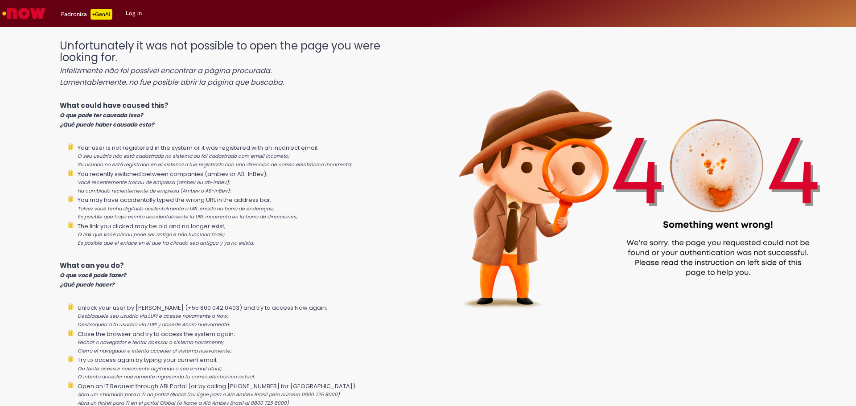 The width and height of the screenshot is (856, 406). I want to click on li: Your user is not registered in the system or it was registered with an incorrect email;, so click(248, 156).